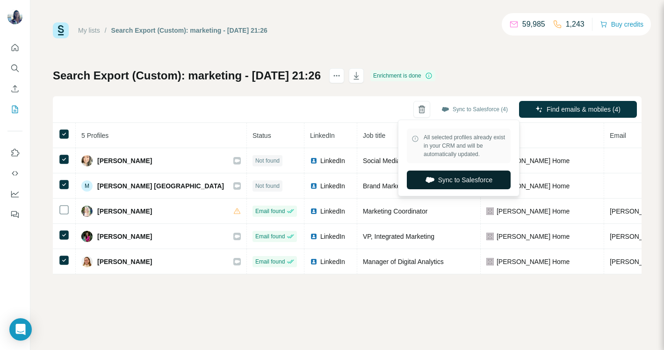 This screenshot has height=350, width=664. I want to click on button: actions, so click(336, 76).